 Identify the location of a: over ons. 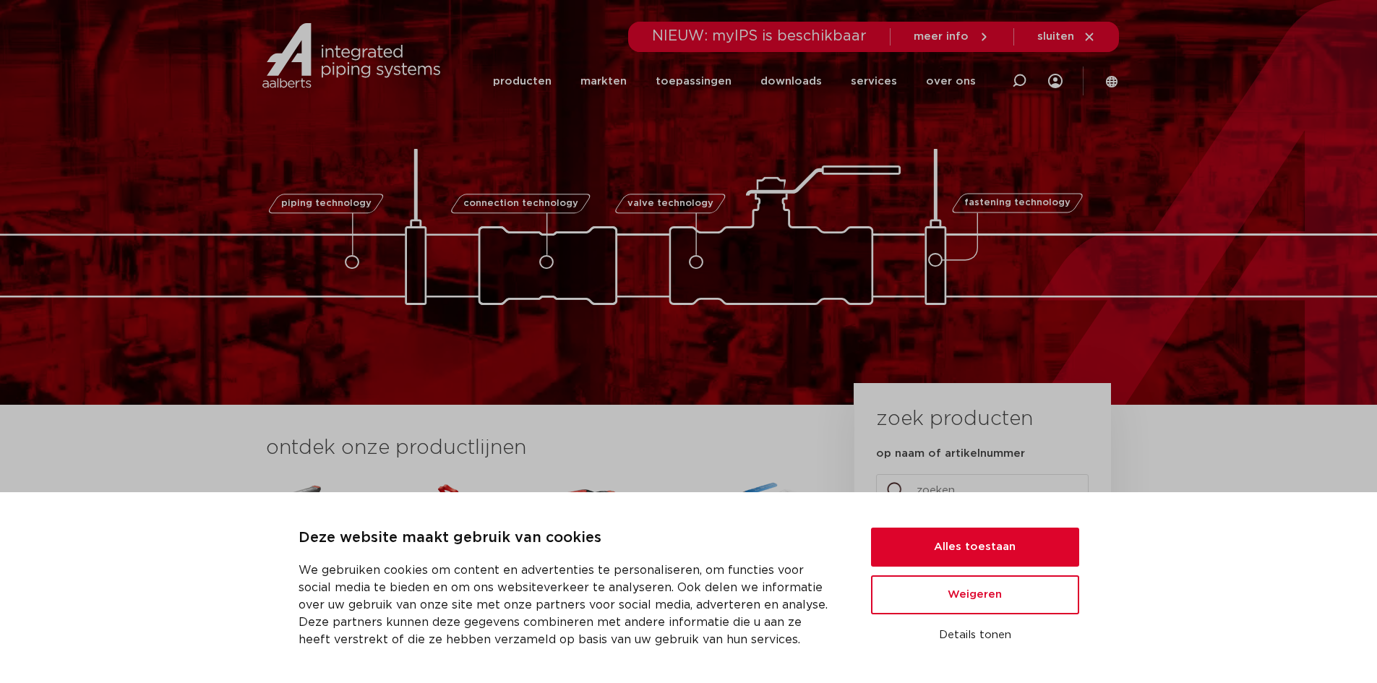
(951, 81).